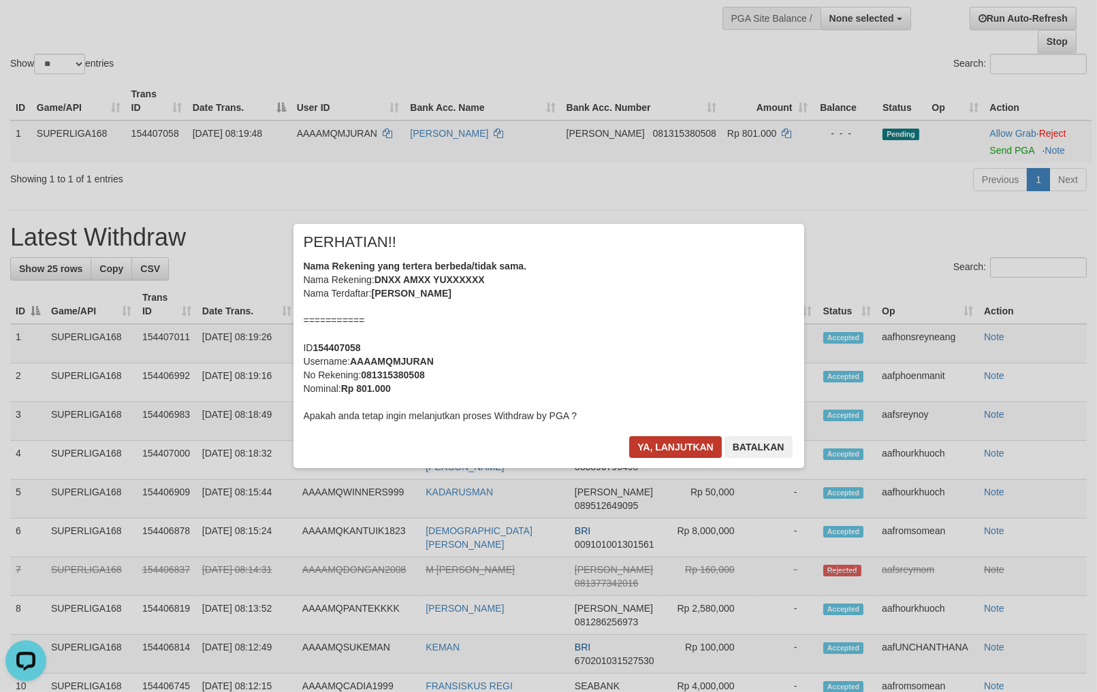 This screenshot has width=1097, height=692. Describe the element at coordinates (350, 242) in the screenshot. I see `span: PERHATIAN!!` at that location.